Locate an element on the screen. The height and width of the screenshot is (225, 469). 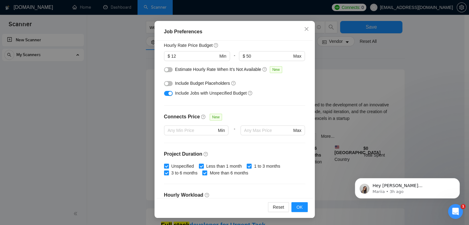
h5: Hourly Rate Price Budget is located at coordinates (188, 45).